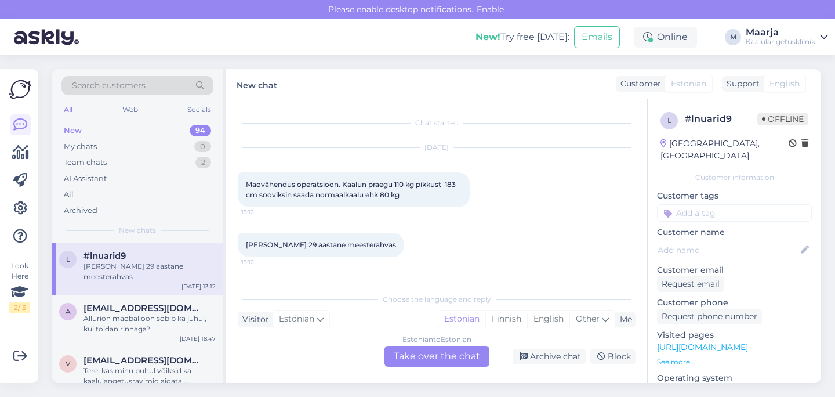  Describe the element at coordinates (733, 37) in the screenshot. I see `div: M` at that location.